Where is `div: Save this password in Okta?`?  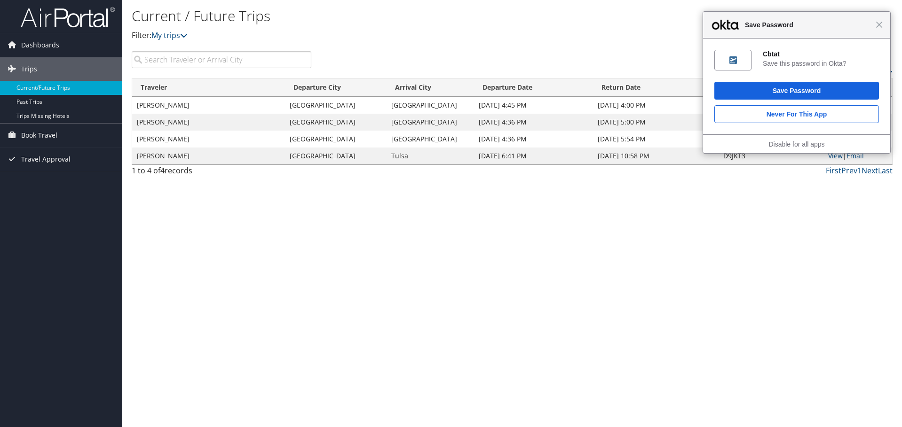
div: Save this password in Okta? is located at coordinates (821, 63).